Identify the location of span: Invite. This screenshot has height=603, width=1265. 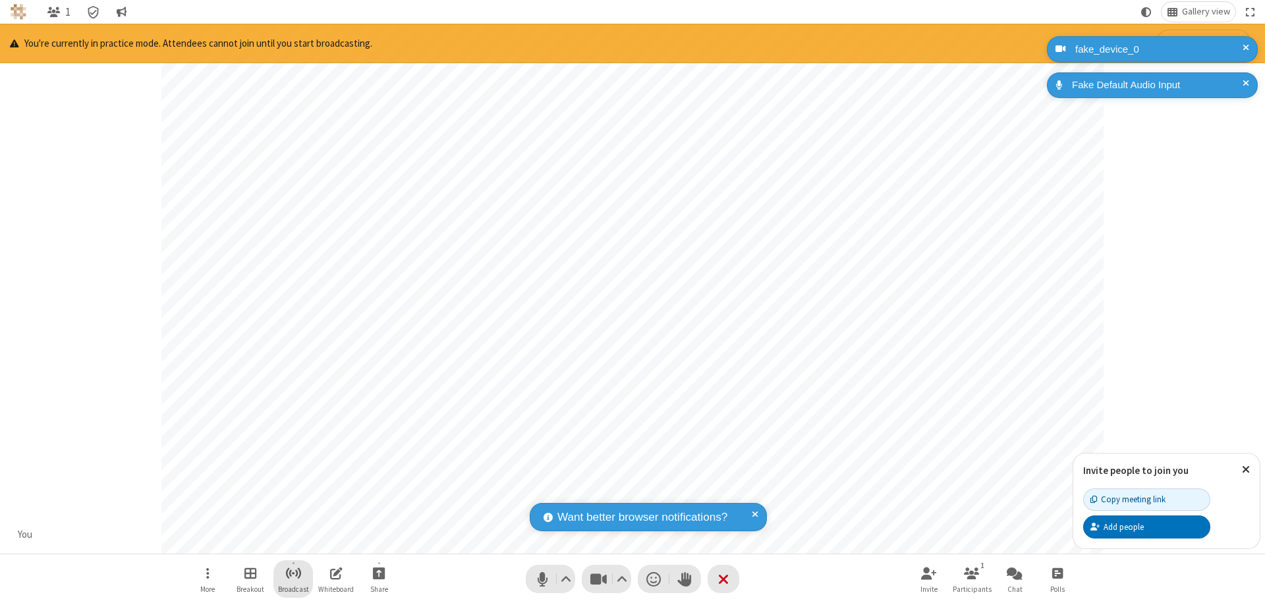
(929, 590).